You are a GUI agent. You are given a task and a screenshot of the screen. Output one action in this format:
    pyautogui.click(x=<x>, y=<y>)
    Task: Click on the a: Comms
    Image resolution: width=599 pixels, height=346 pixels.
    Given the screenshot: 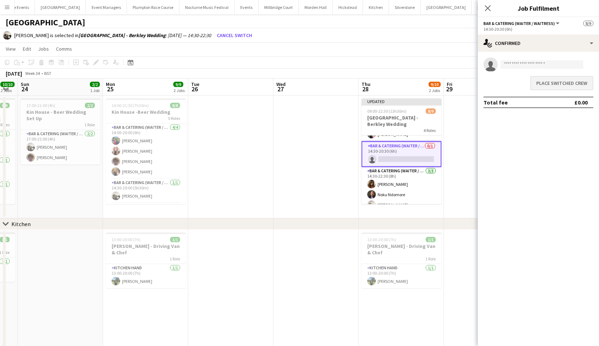 What is the action you would take?
    pyautogui.click(x=64, y=49)
    